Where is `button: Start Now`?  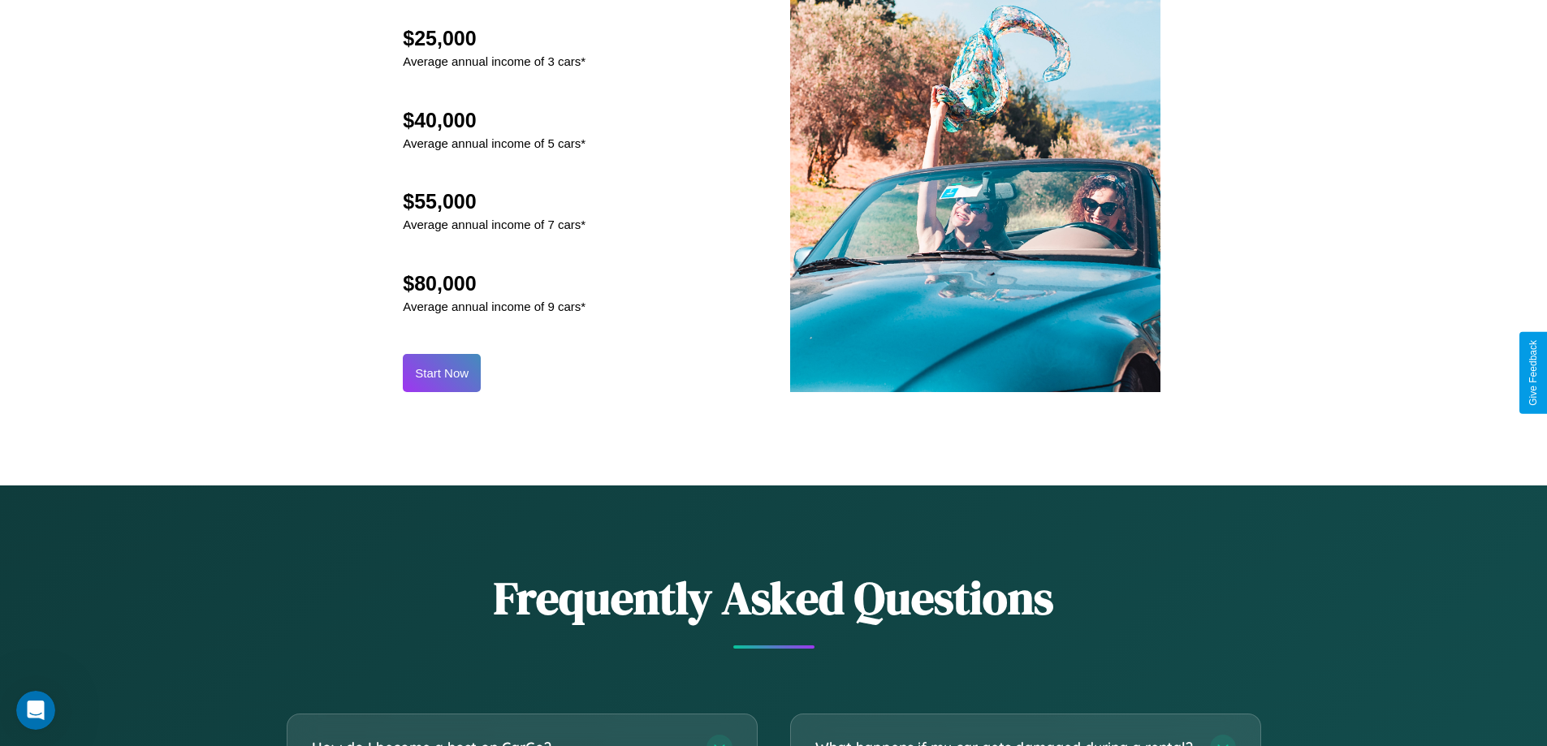
button: Start Now is located at coordinates (442, 373).